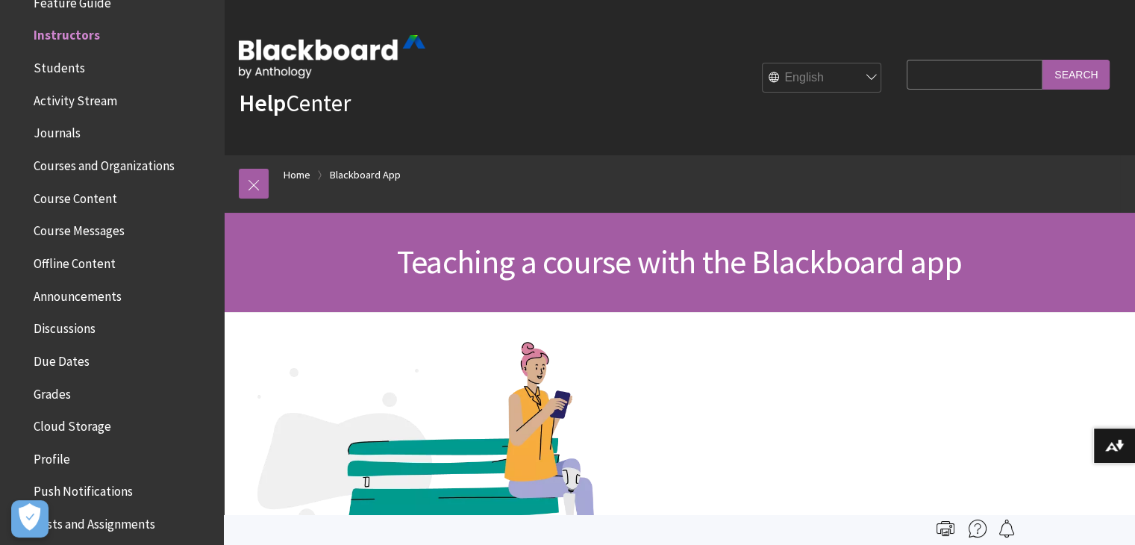 The width and height of the screenshot is (1135, 545). Describe the element at coordinates (72, 423) in the screenshot. I see `span: Cloud Storage` at that location.